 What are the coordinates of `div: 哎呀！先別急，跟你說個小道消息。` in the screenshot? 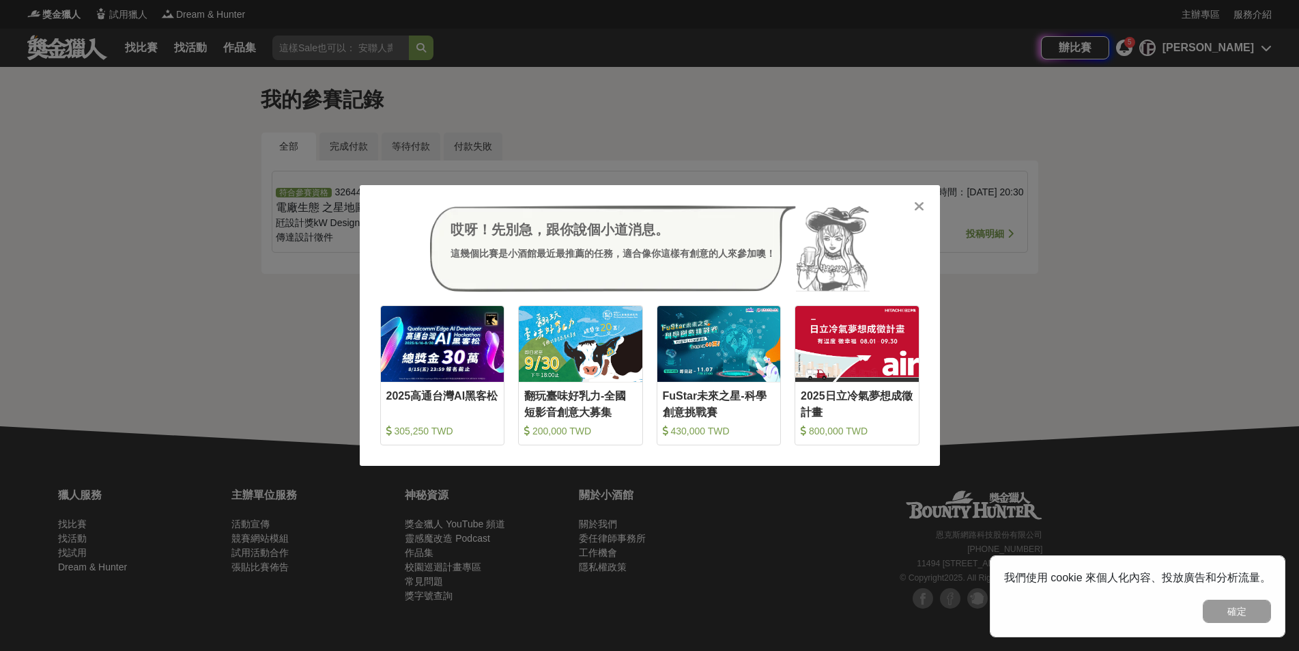 It's located at (613, 229).